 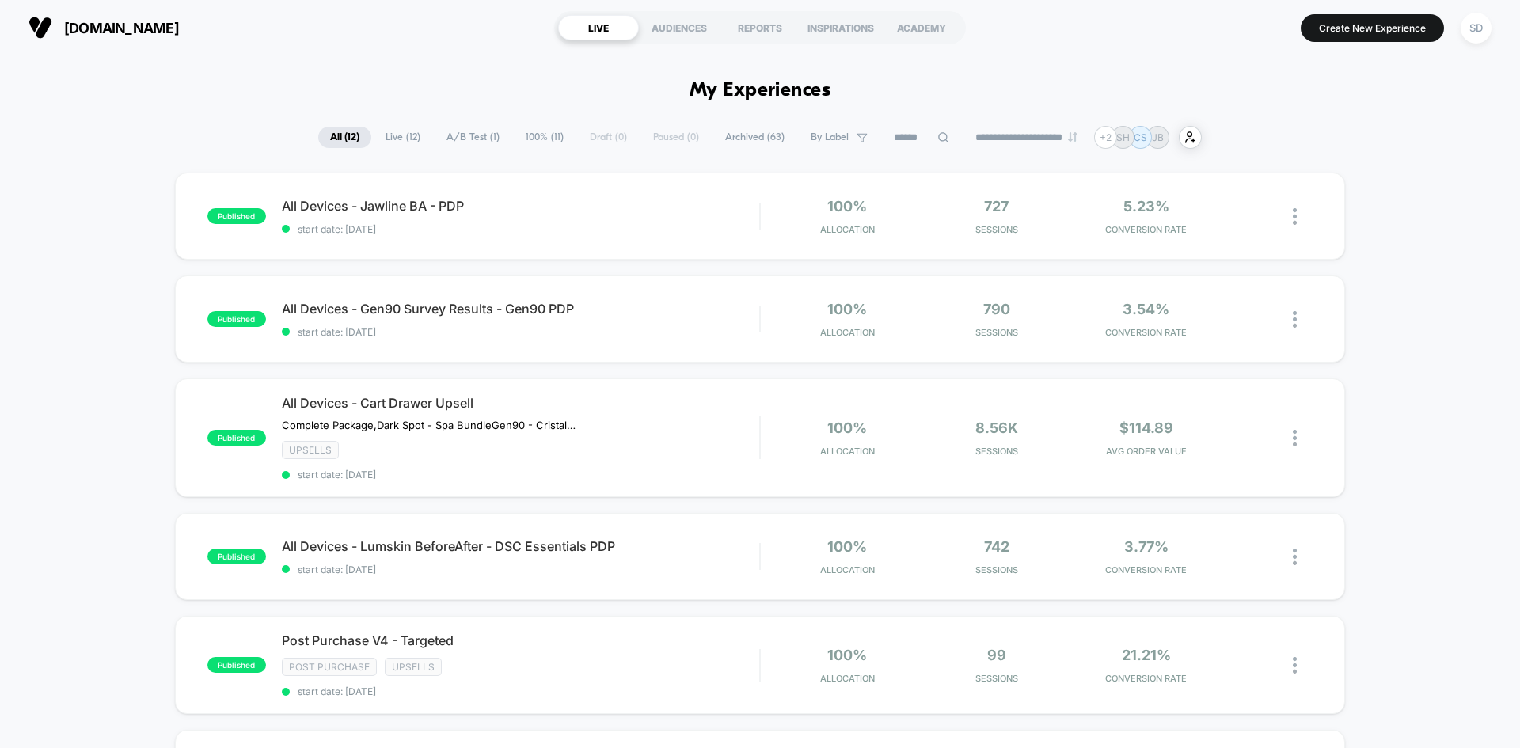 What do you see at coordinates (344, 137) in the screenshot?
I see `span: All ( 12 )` at bounding box center [344, 137].